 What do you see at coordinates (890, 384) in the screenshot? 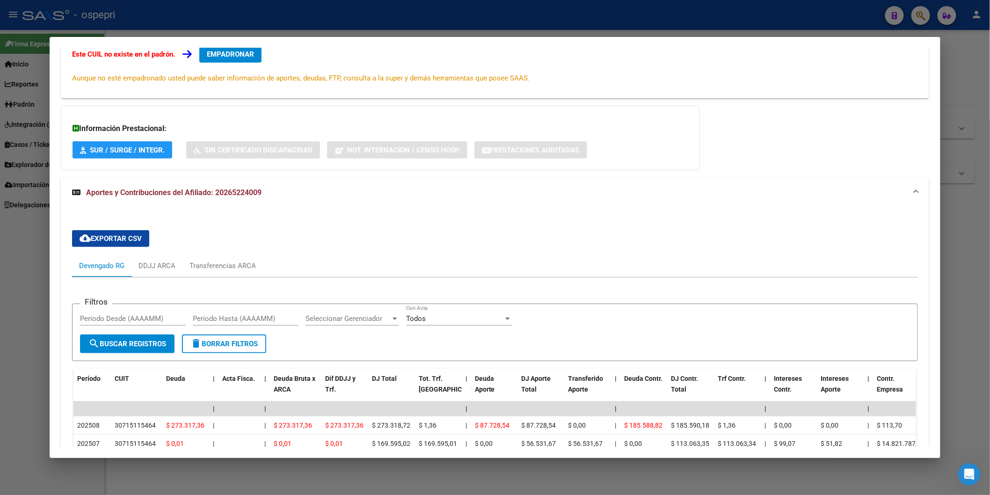
I see `span: Contr. Empresa` at bounding box center [890, 384].